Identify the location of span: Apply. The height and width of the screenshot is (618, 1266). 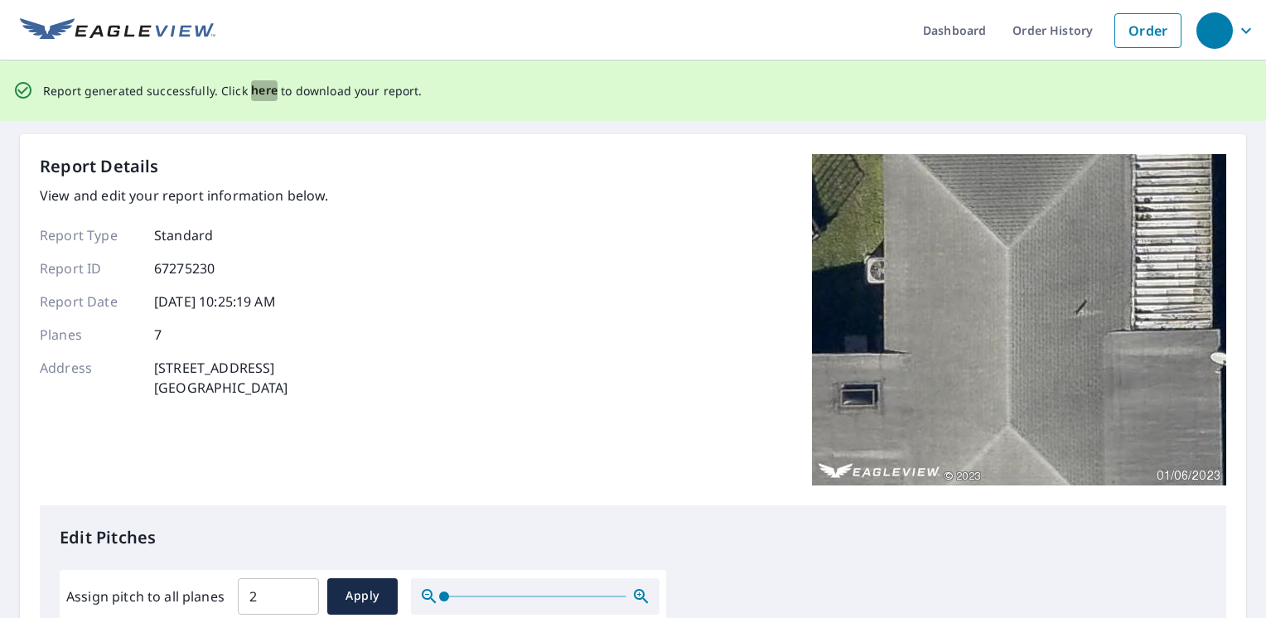
(362, 596).